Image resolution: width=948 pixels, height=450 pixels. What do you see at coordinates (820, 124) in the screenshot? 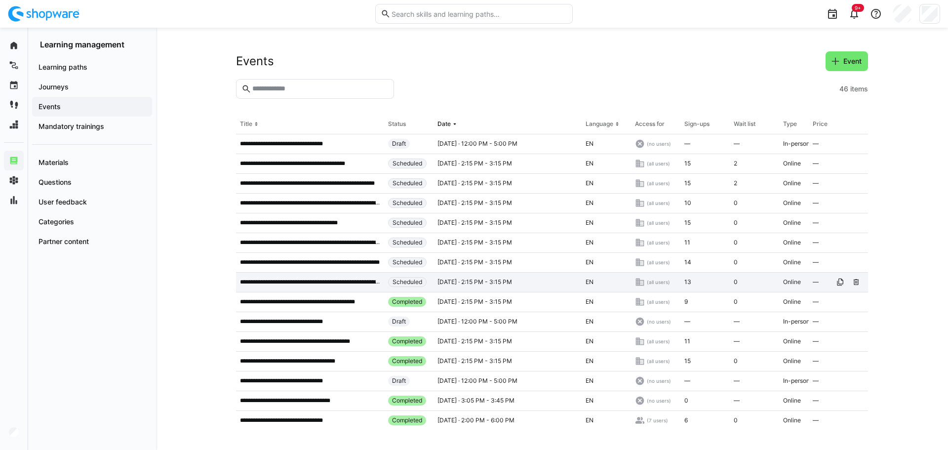
I see `div: Price` at bounding box center [820, 124].